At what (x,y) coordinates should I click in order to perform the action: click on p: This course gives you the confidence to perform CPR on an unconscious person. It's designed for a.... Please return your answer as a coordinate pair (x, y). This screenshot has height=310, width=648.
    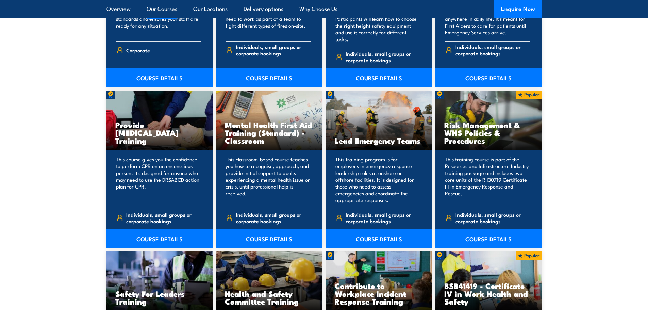
    Looking at the image, I should click on (159, 180).